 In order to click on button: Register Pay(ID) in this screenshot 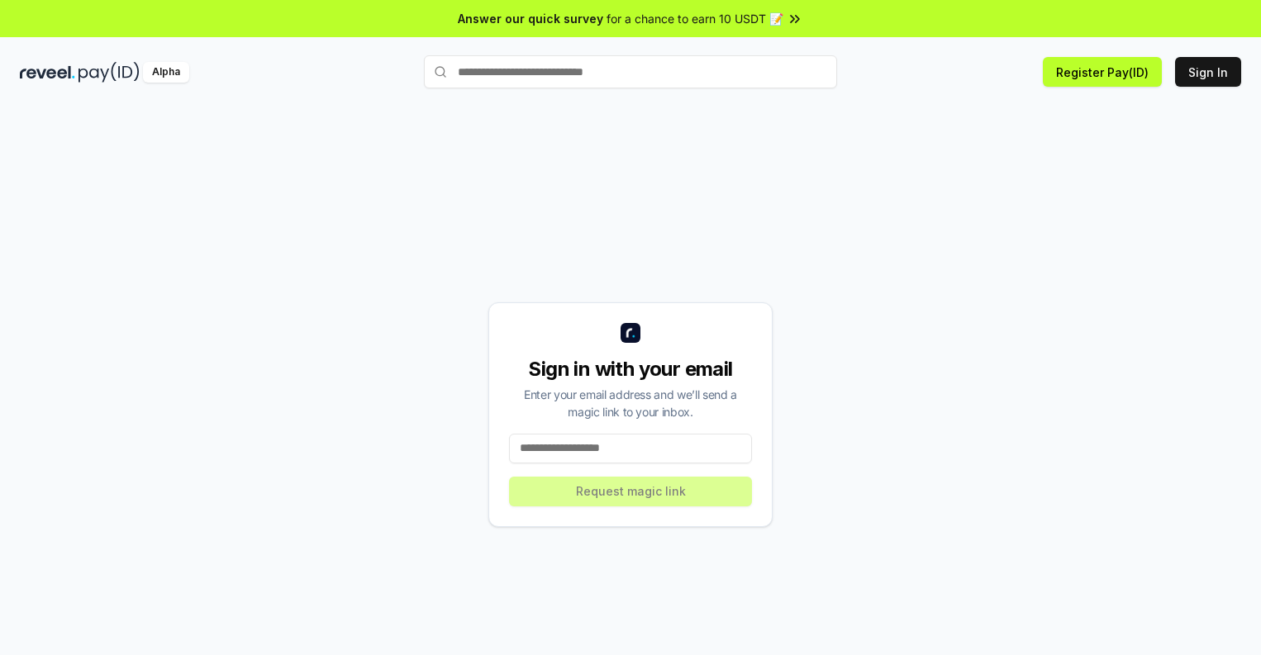, I will do `click(1102, 72)`.